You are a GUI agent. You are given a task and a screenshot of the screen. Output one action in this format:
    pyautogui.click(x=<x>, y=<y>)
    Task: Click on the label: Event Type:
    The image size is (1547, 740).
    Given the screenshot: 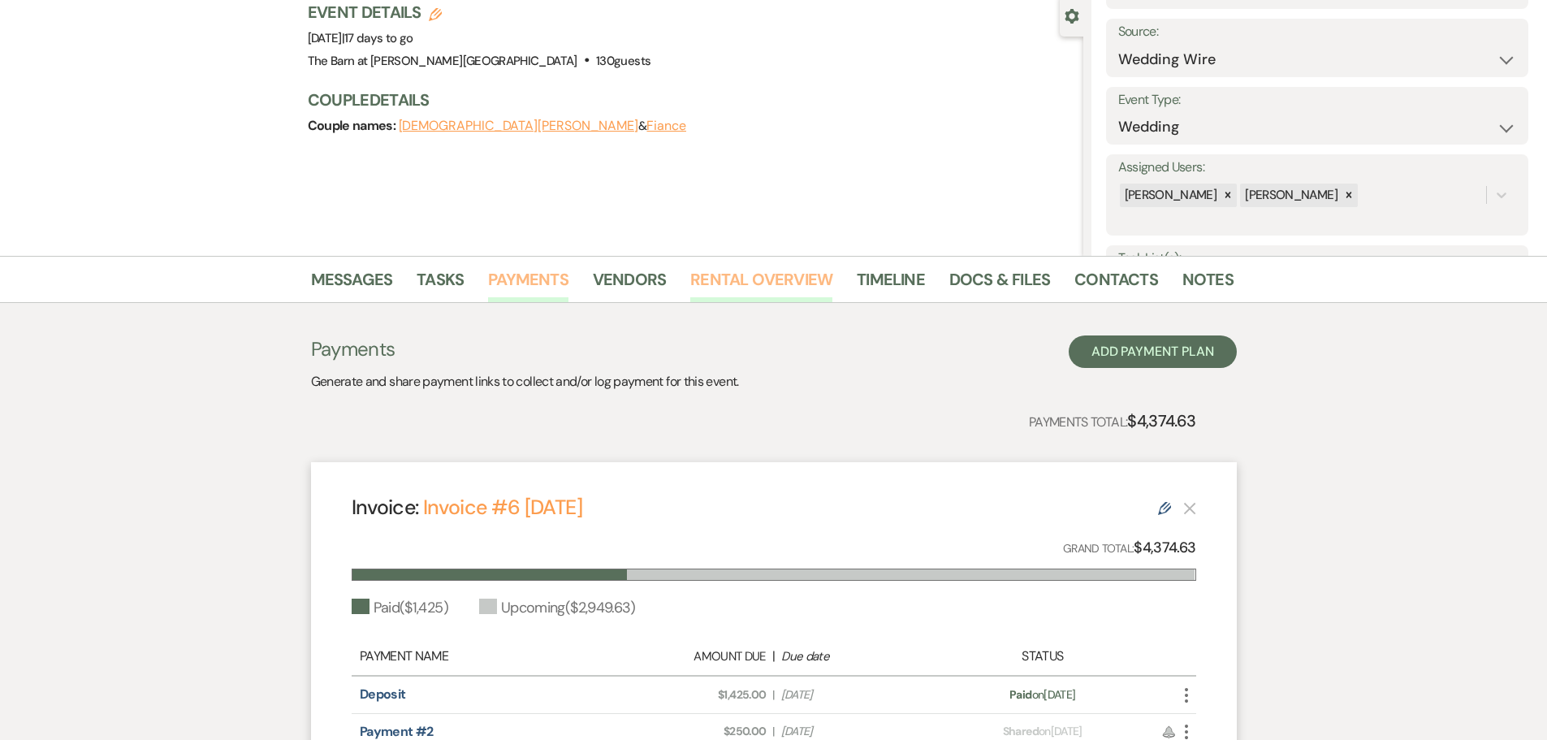 What is the action you would take?
    pyautogui.click(x=1317, y=100)
    